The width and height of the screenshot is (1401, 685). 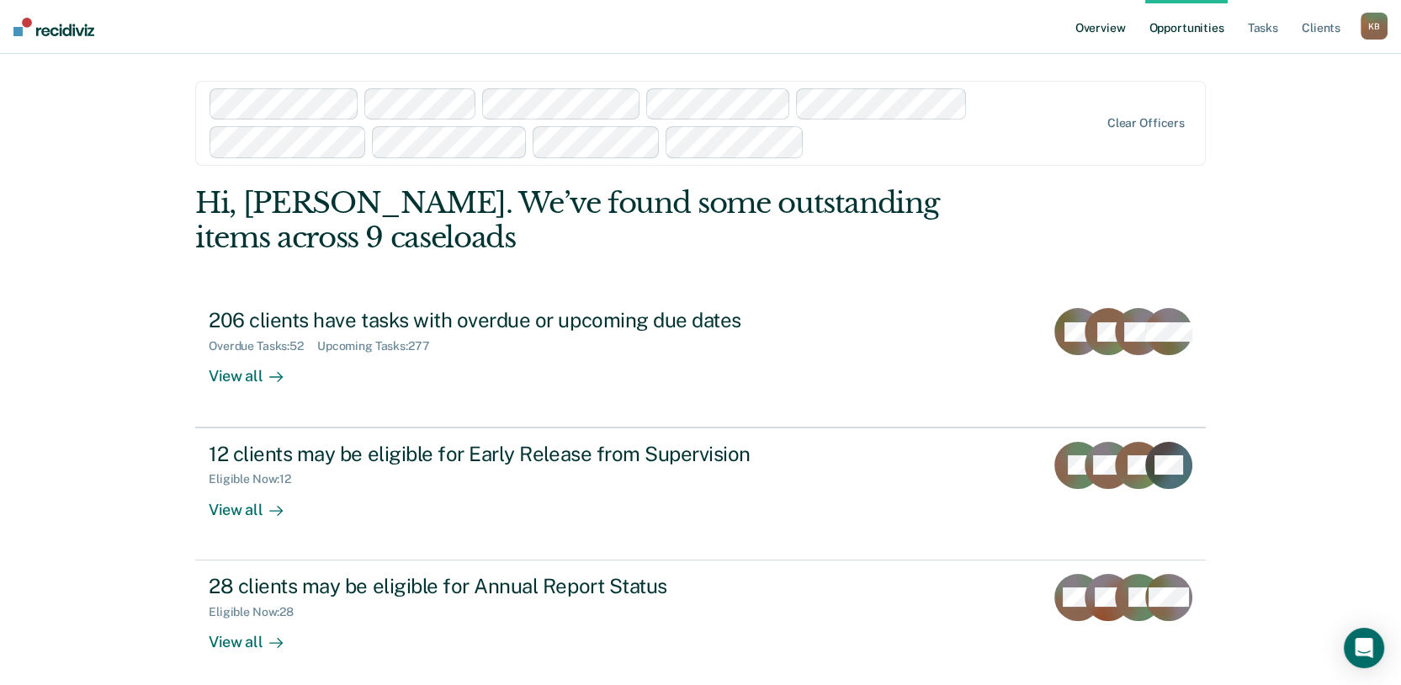 What do you see at coordinates (54, 27) in the screenshot?
I see `img: Recidiviz` at bounding box center [54, 27].